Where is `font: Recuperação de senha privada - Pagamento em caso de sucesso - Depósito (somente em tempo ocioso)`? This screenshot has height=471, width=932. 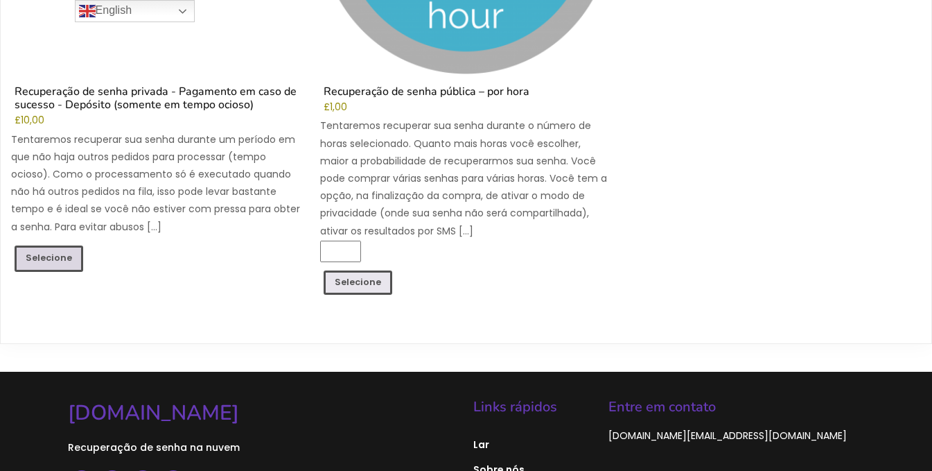 font: Recuperação de senha privada - Pagamento em caso de sucesso - Depósito (somente em tempo ocioso) is located at coordinates (155, 98).